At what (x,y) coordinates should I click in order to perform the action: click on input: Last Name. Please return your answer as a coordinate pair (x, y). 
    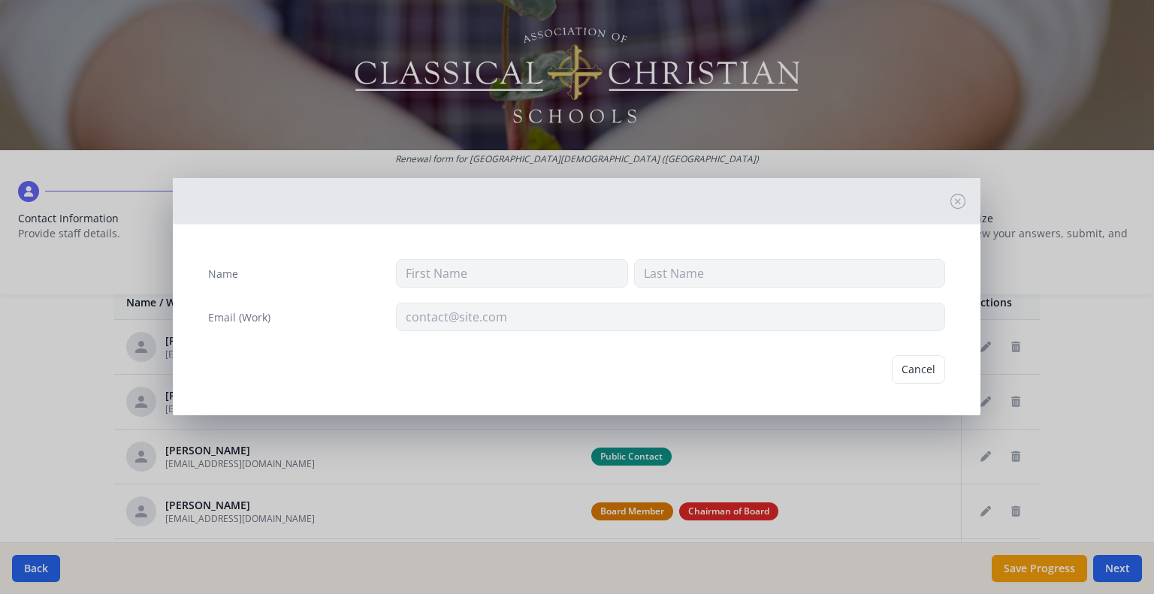
    Looking at the image, I should click on (790, 274).